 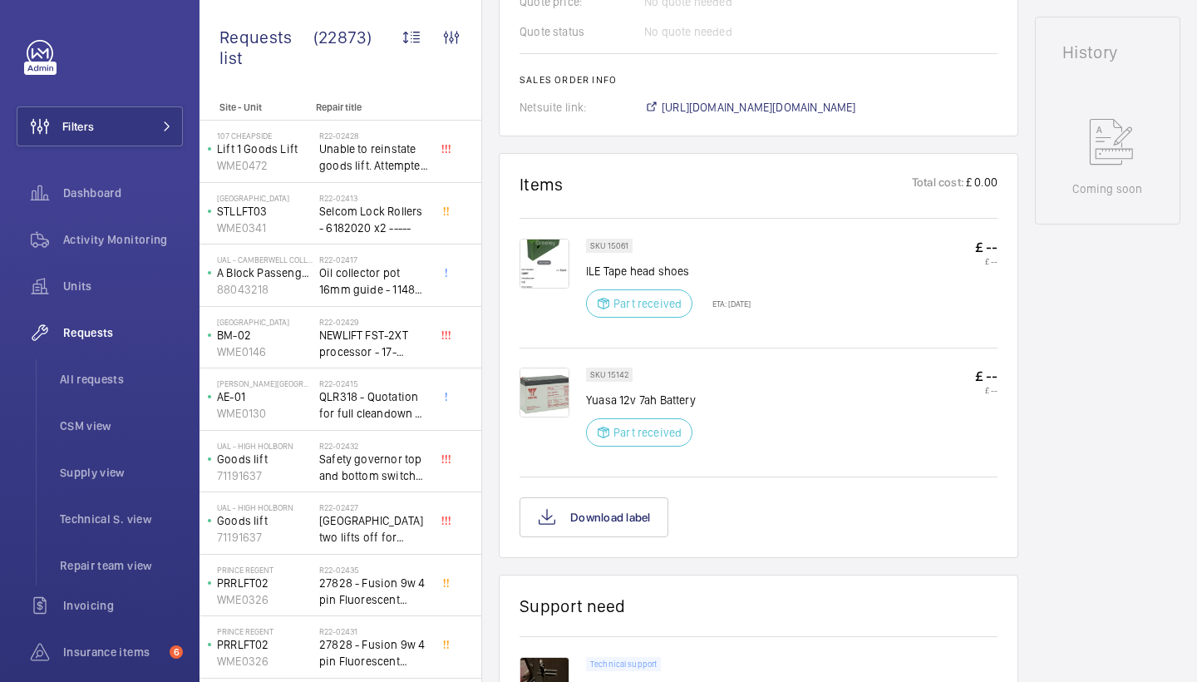 What do you see at coordinates (121, 379) in the screenshot?
I see `span: All requests` at bounding box center [121, 379].